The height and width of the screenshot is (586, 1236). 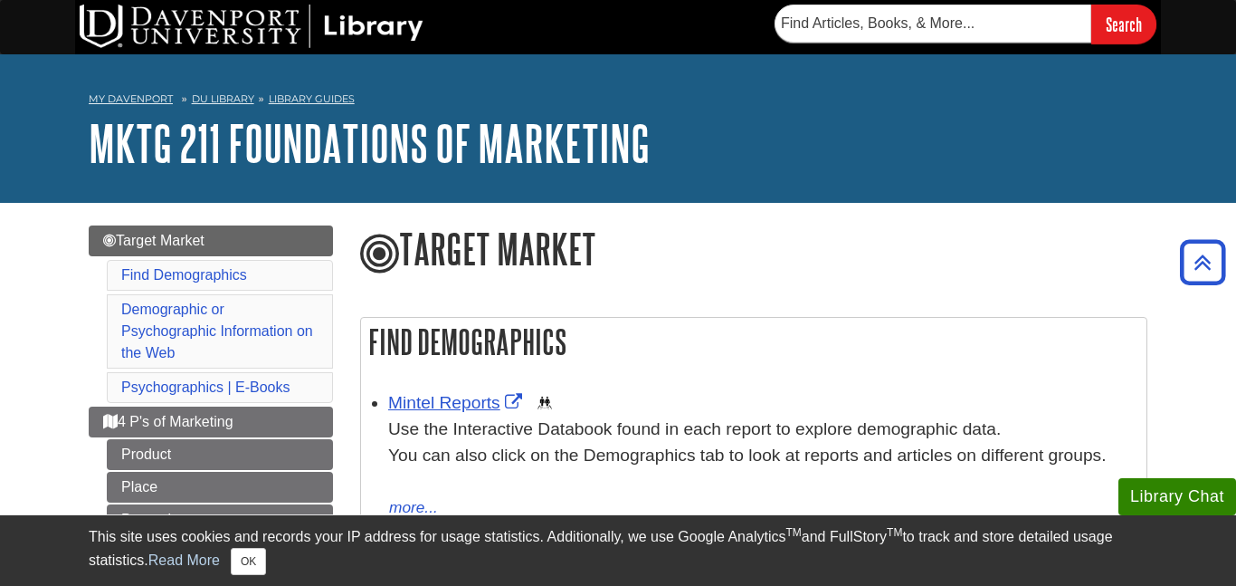 What do you see at coordinates (205, 386) in the screenshot?
I see `a: Psychographics | E-Books` at bounding box center [205, 386].